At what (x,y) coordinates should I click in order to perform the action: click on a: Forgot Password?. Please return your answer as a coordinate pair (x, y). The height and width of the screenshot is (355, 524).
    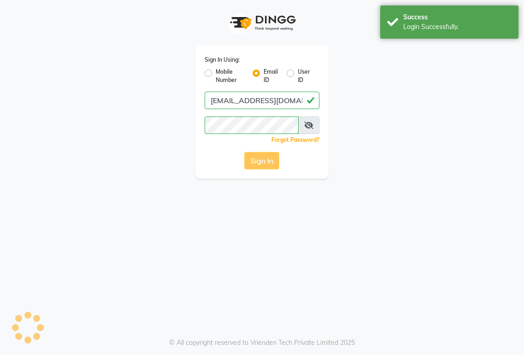
    Looking at the image, I should click on (296, 140).